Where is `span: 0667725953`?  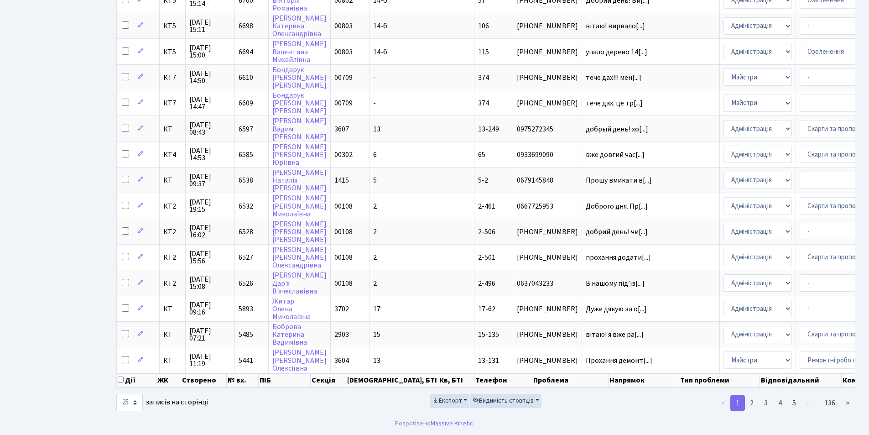
span: 0667725953 is located at coordinates (547, 206).